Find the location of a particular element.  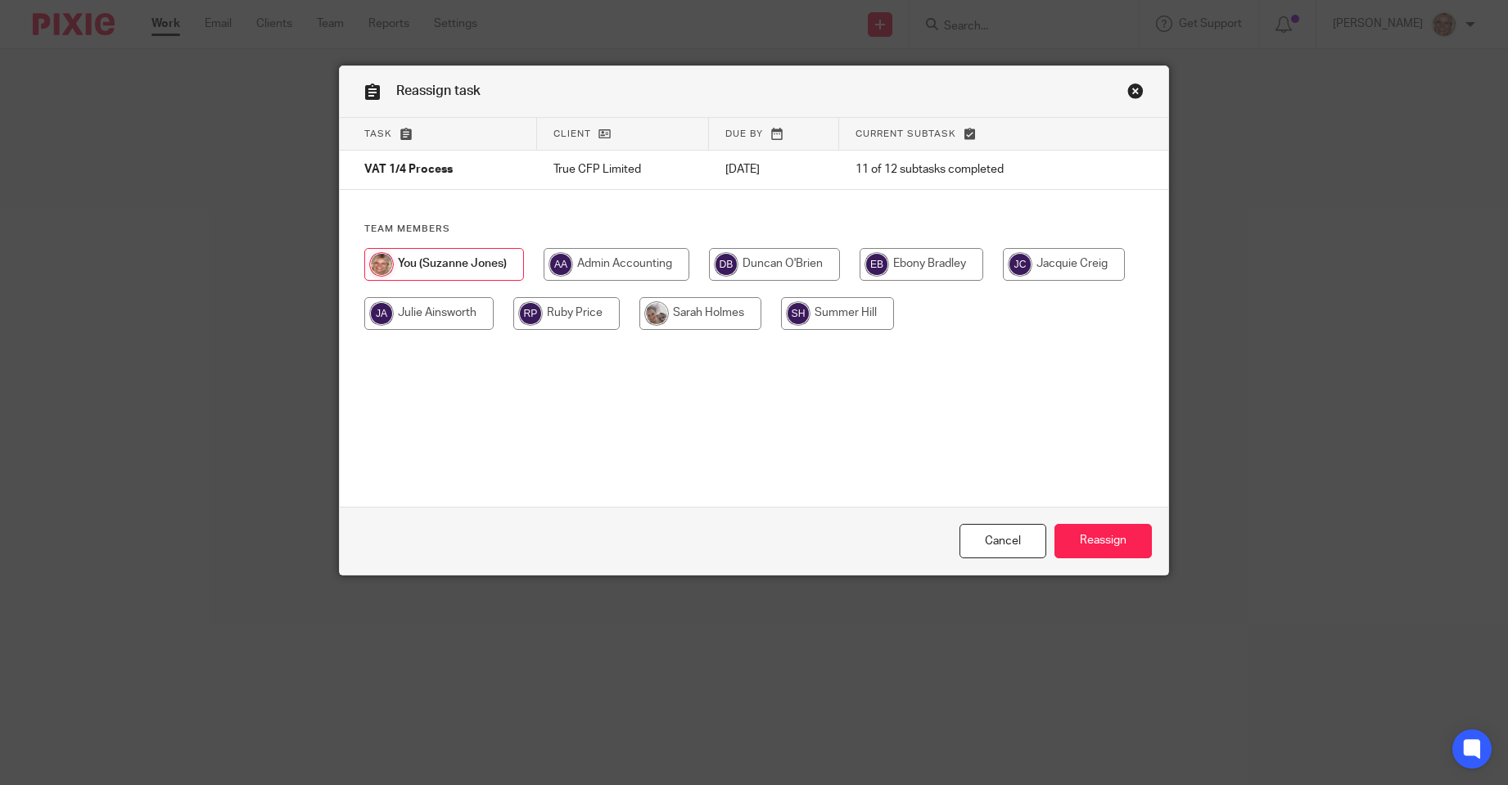

span: Current subtask is located at coordinates (906, 133).